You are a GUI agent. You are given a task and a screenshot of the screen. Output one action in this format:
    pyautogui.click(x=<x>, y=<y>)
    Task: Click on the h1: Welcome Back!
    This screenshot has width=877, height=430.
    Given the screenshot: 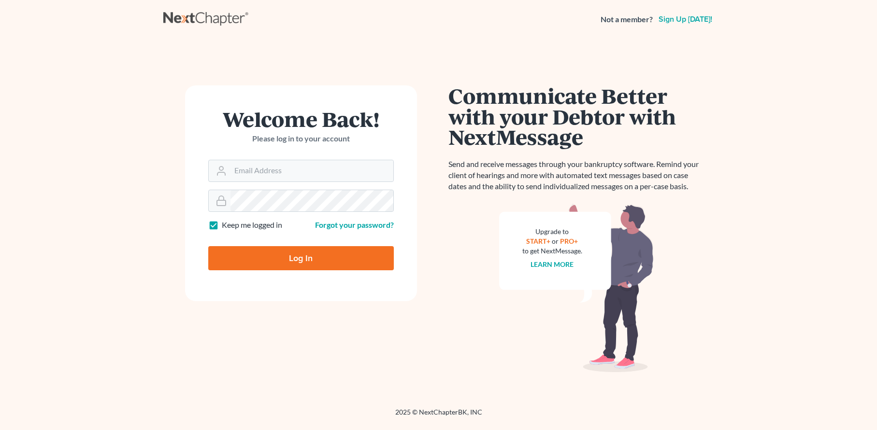 What is the action you would take?
    pyautogui.click(x=301, y=119)
    